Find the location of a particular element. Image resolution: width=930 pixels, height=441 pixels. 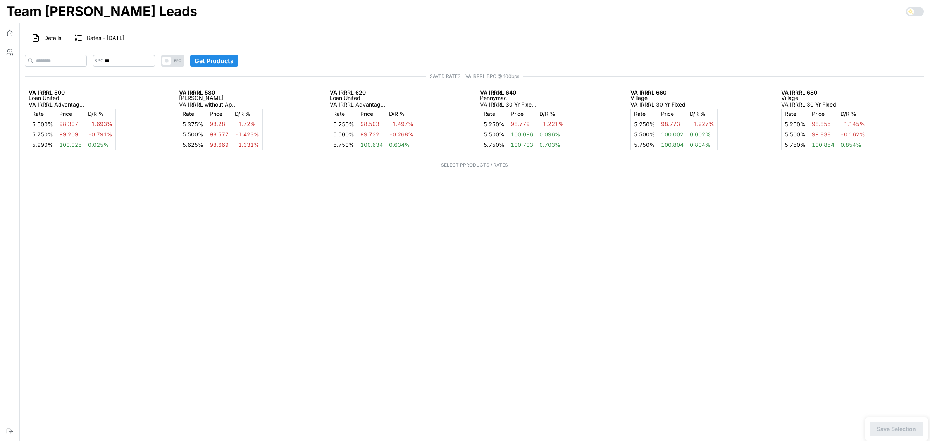

span: -1.145% is located at coordinates (852, 124).